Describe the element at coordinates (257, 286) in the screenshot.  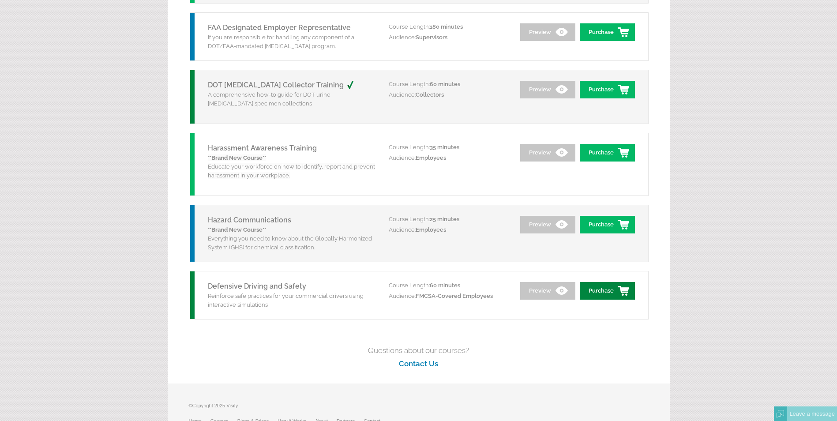
I see `a: Defensive Driving and Safety` at that location.